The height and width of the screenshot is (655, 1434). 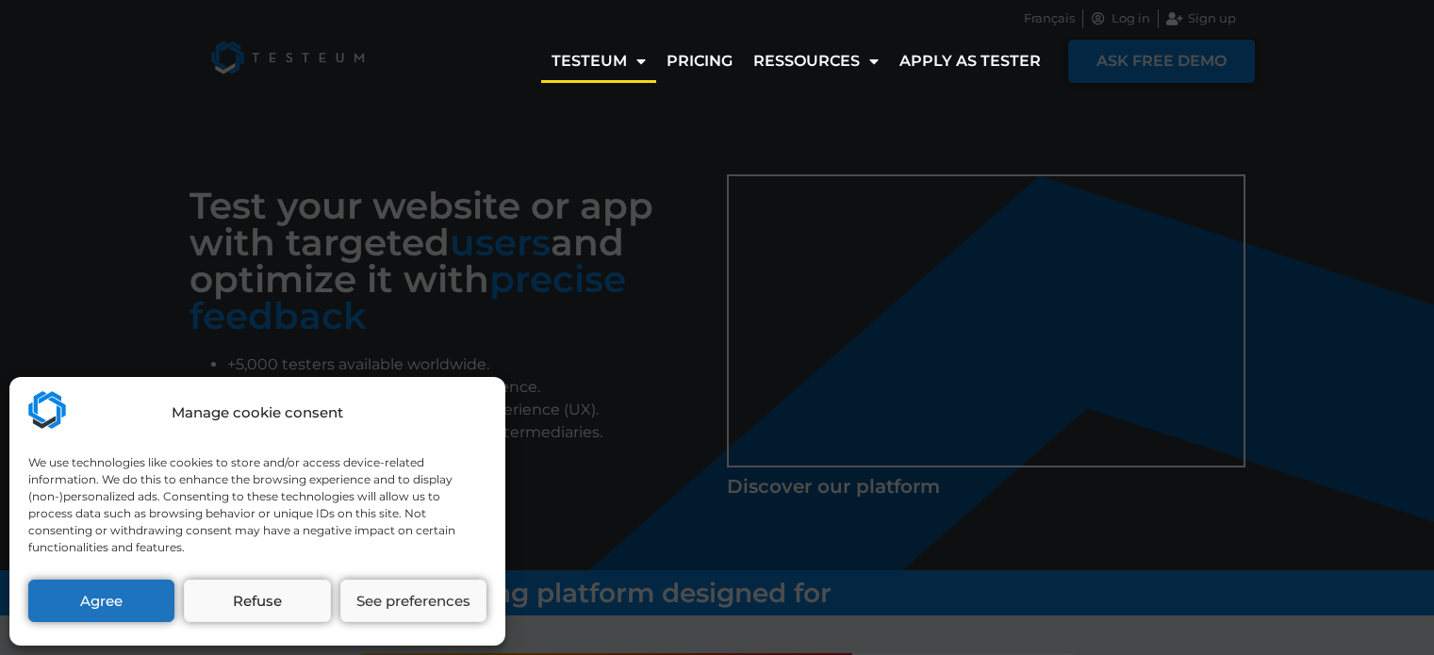 What do you see at coordinates (413, 600) in the screenshot?
I see `button: See preferences` at bounding box center [413, 600].